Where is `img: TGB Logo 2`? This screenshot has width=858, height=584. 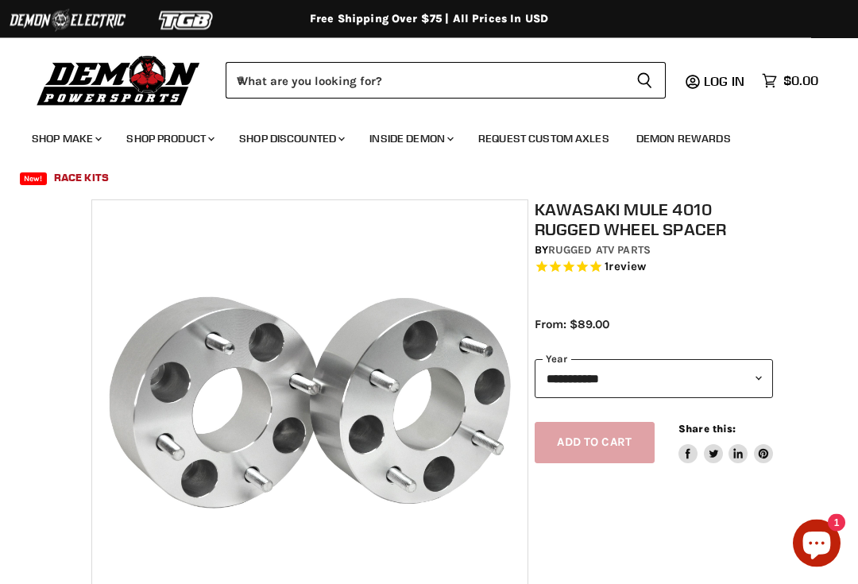
img: TGB Logo 2 is located at coordinates (187, 21).